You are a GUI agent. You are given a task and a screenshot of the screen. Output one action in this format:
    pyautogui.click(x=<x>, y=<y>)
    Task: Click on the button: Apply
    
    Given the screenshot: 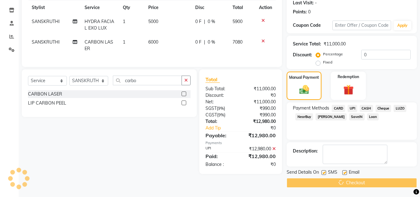 What is the action you would take?
    pyautogui.click(x=402, y=26)
    